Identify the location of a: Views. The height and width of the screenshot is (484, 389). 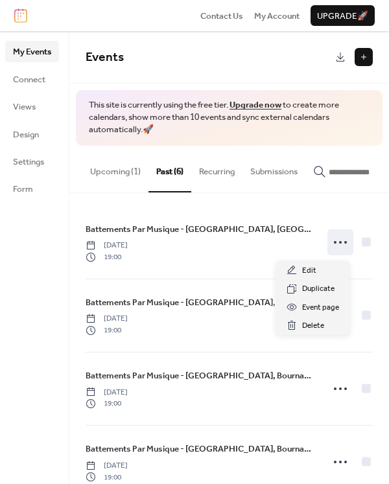
(32, 106).